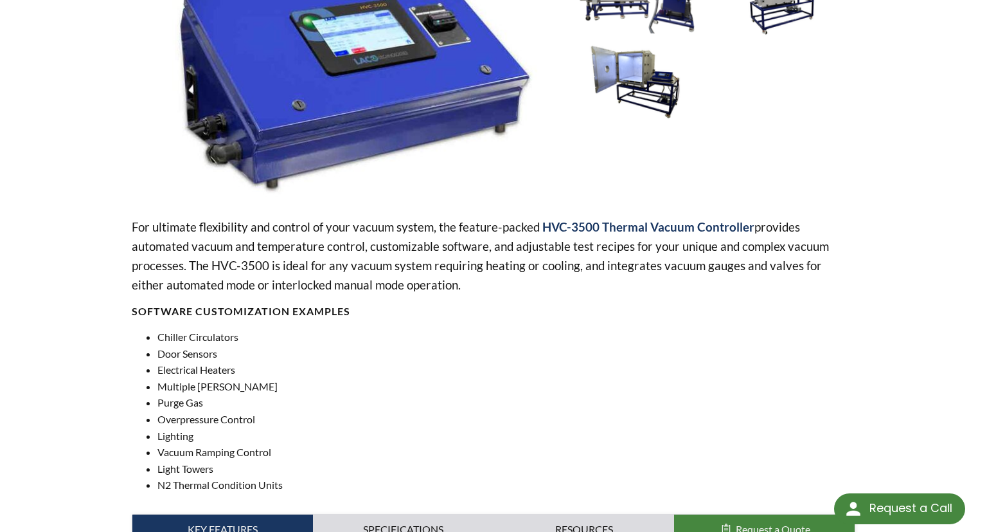  What do you see at coordinates (507, 469) in the screenshot?
I see `li: Light Towers` at bounding box center [507, 469].